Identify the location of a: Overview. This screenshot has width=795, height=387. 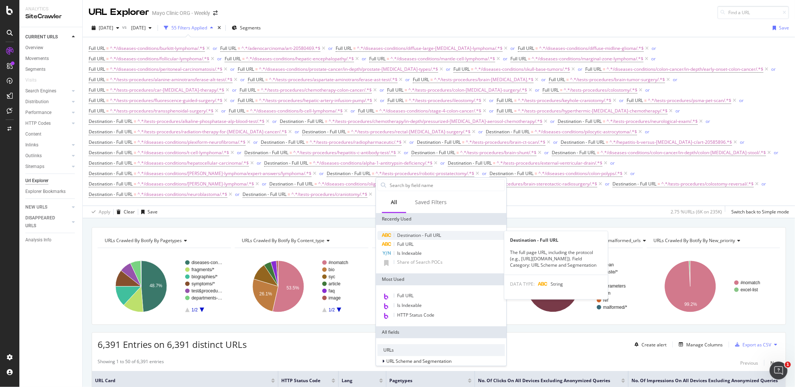
(51, 48).